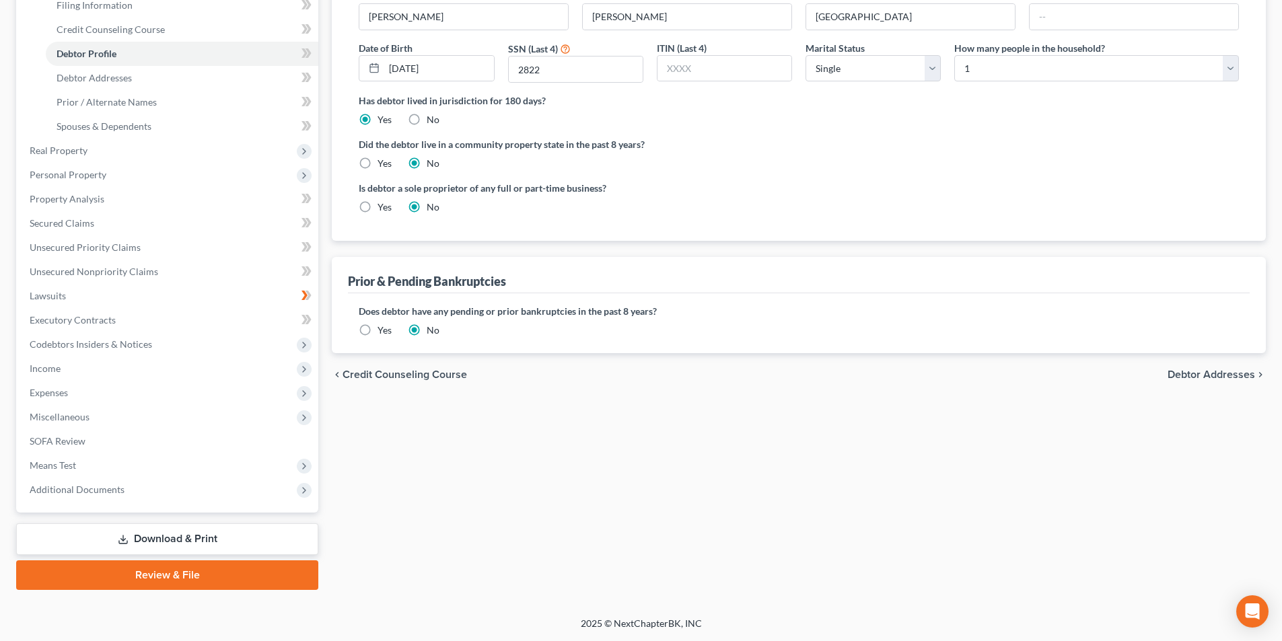 Image resolution: width=1282 pixels, height=641 pixels. What do you see at coordinates (182, 78) in the screenshot?
I see `a: Debtor Addresses` at bounding box center [182, 78].